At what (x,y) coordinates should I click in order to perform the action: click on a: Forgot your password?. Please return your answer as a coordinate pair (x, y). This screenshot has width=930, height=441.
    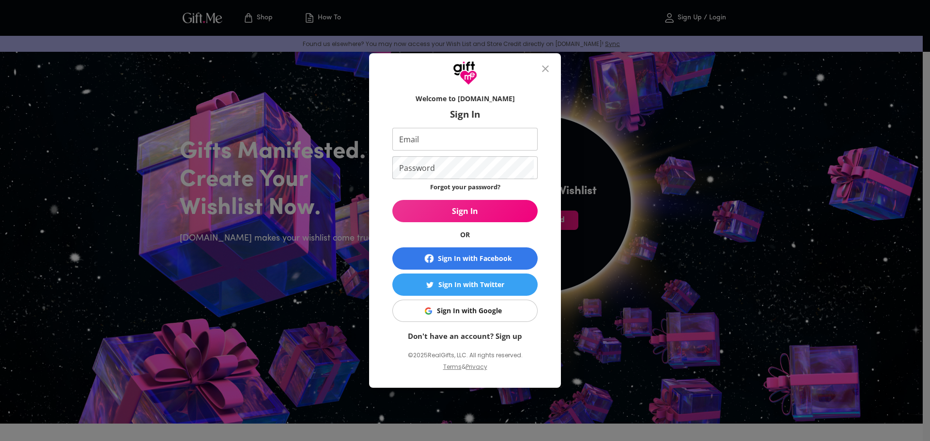
    Looking at the image, I should click on (465, 187).